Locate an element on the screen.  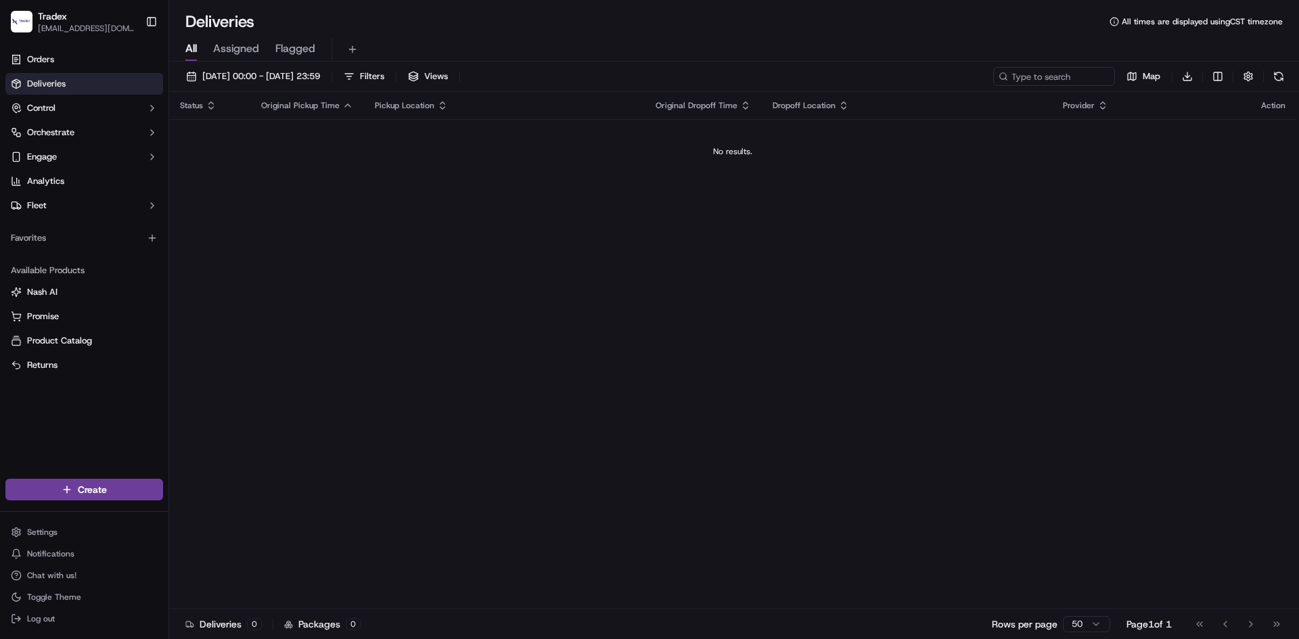
button: Chat with us! is located at coordinates (84, 576).